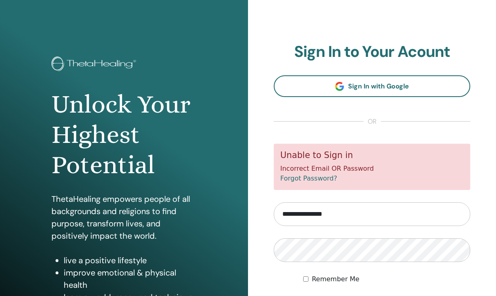  I want to click on li: live a positive lifestyle, so click(130, 260).